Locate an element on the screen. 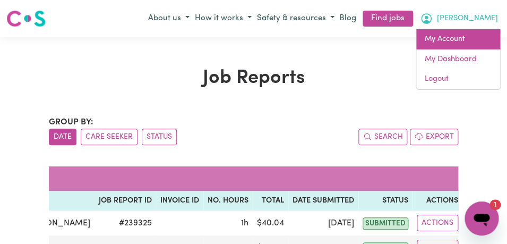 This screenshot has height=244, width=507. span: submitted is located at coordinates (386, 223).